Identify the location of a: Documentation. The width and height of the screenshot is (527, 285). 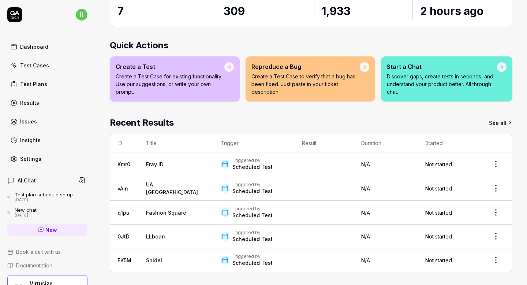
(47, 265).